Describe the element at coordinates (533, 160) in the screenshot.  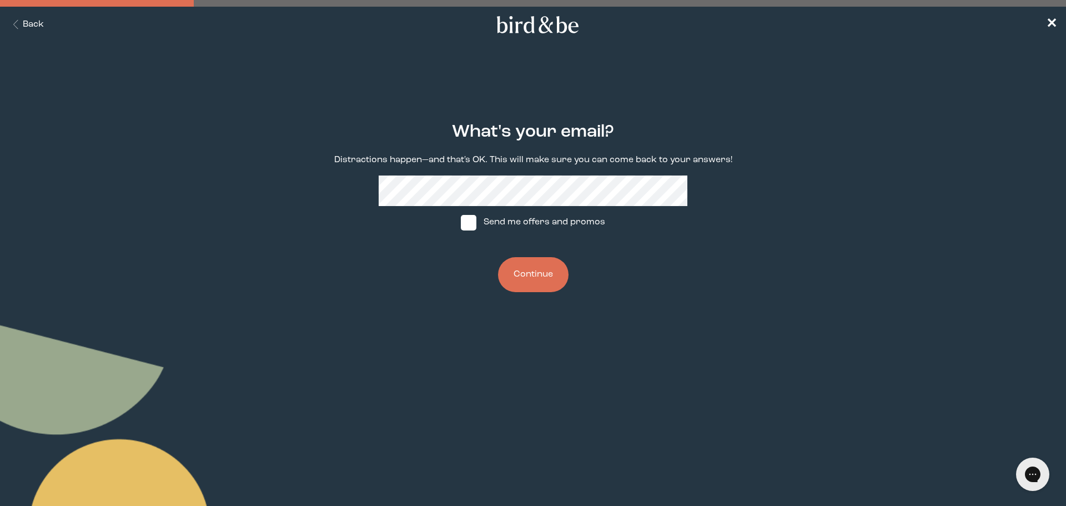
I see `p: Distractions happen—and that's OK. This will make sure you can come back to your answers!` at that location.